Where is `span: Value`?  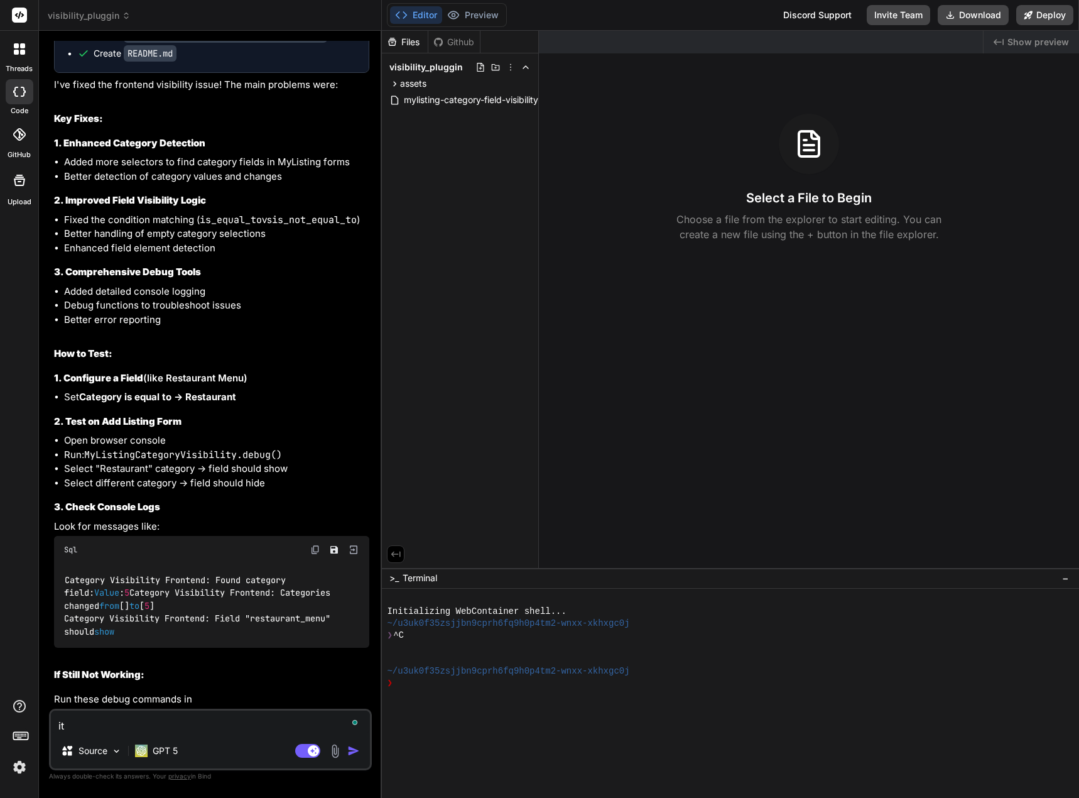
span: Value is located at coordinates (107, 593).